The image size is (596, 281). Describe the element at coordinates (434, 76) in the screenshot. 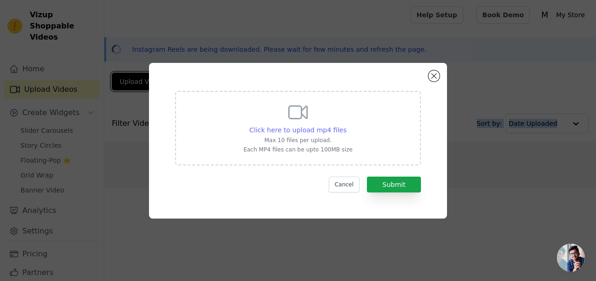

I see `button: Close modal` at that location.